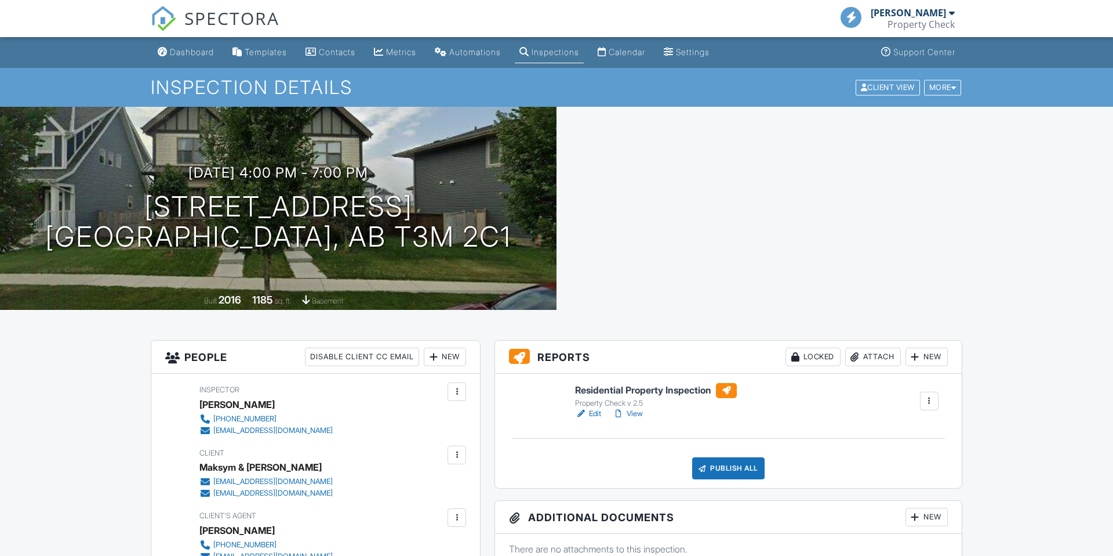  I want to click on div: Publish All, so click(728, 468).